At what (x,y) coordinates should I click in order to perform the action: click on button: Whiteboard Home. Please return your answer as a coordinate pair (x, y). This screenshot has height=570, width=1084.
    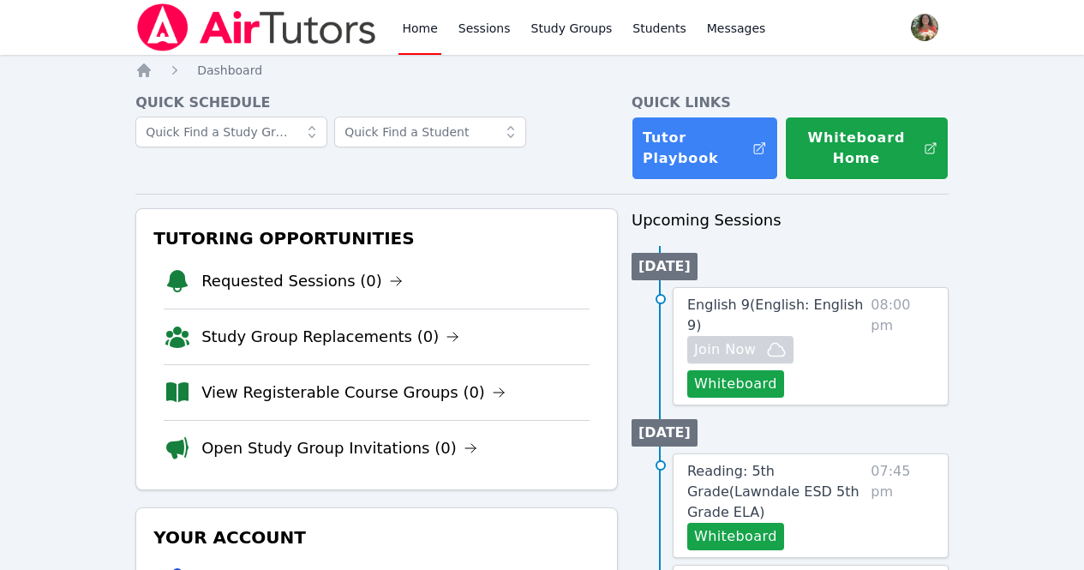
    Looking at the image, I should click on (866, 148).